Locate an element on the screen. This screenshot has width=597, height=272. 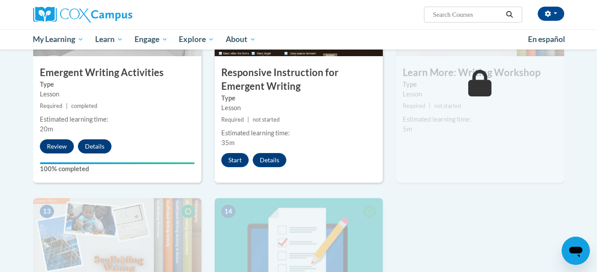
span: 5m is located at coordinates (407, 129).